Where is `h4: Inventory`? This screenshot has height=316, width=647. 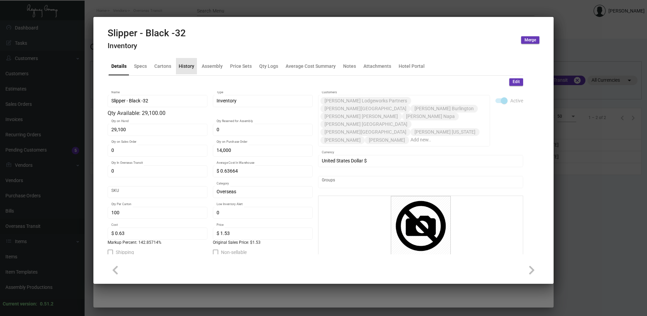
h4: Inventory is located at coordinates (147, 46).